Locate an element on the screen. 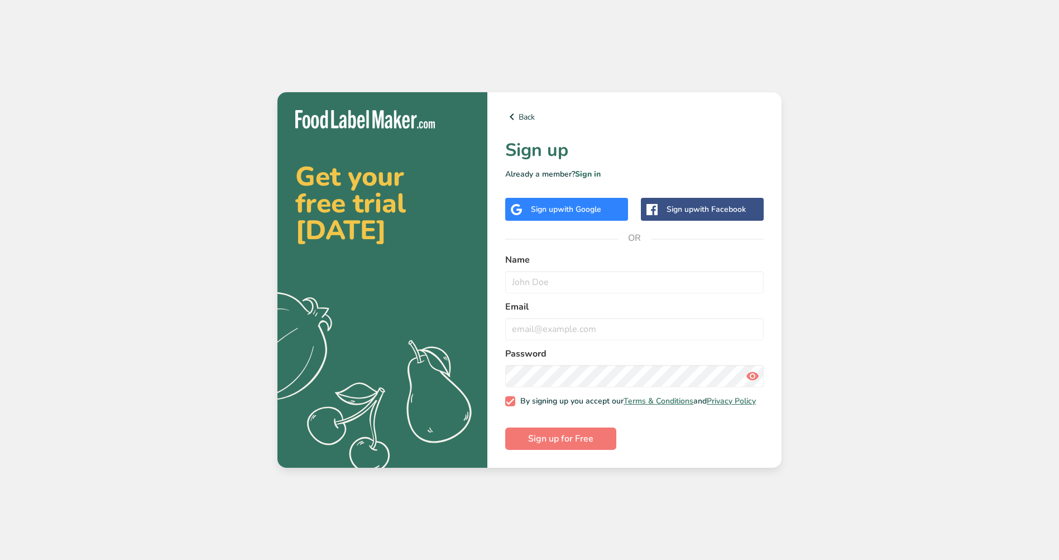 Image resolution: width=1059 pixels, height=560 pixels. span: with Google is located at coordinates (580, 209).